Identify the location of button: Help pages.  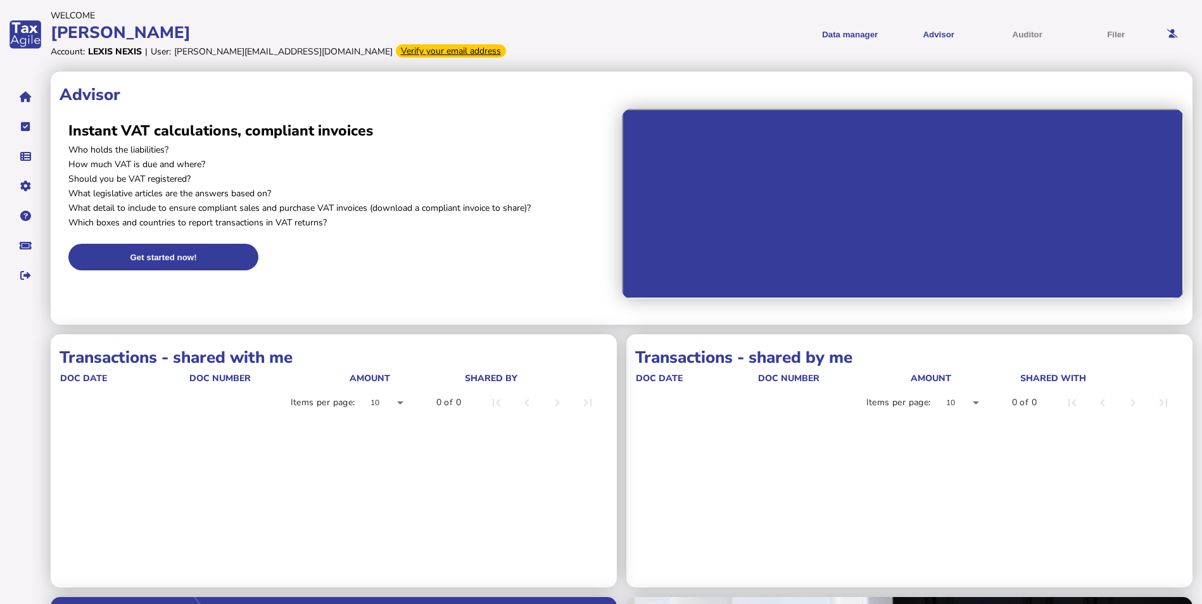
(25, 216).